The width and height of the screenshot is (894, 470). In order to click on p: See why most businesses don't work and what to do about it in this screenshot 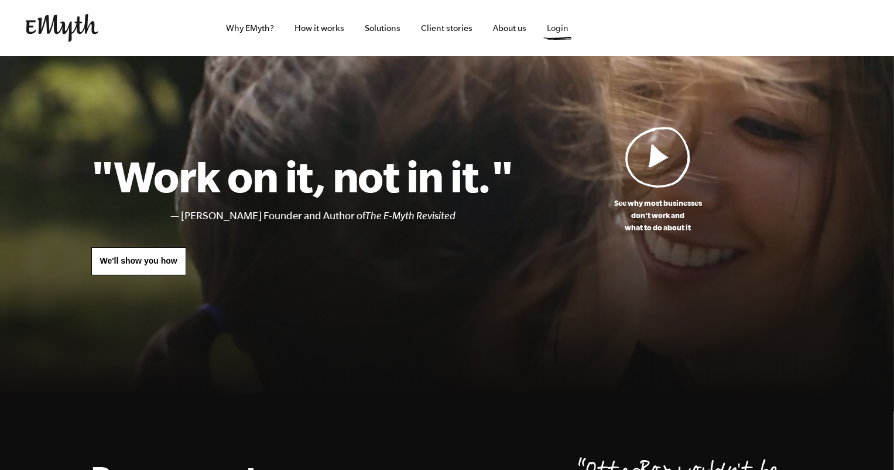, I will do `click(658, 215)`.